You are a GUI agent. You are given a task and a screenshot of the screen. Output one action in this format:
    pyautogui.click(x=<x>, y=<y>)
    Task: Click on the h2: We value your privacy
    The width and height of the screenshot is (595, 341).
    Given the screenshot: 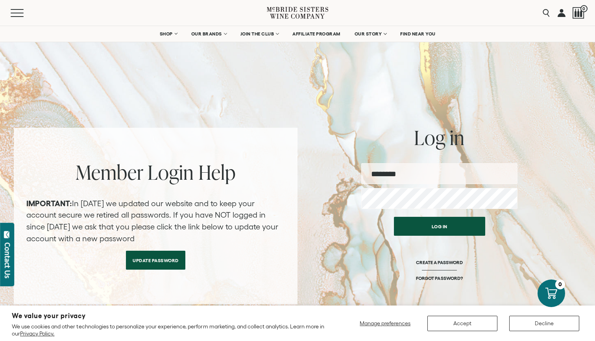 What is the action you would take?
    pyautogui.click(x=169, y=315)
    